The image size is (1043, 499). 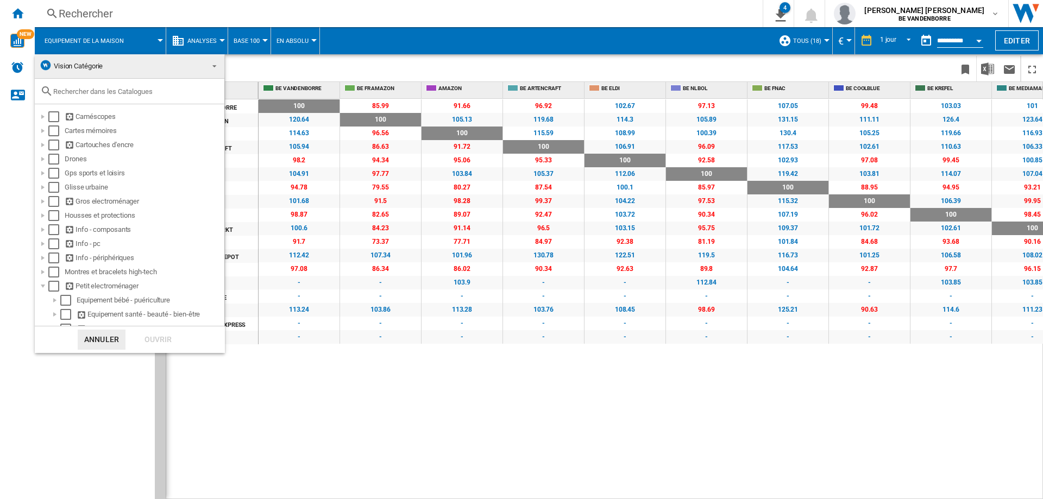 I want to click on span: Vision Catégorie, so click(x=78, y=66).